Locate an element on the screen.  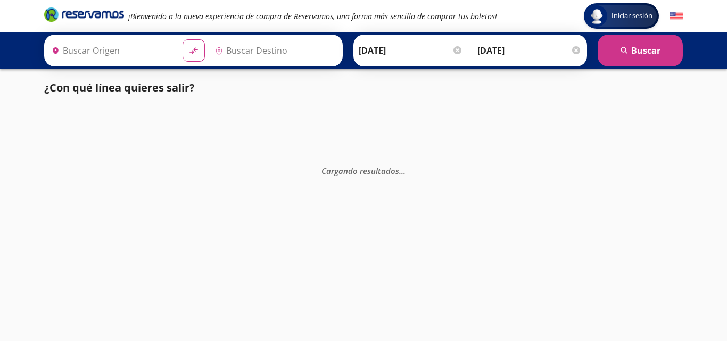
p: ¿Con qué línea quieres salir? is located at coordinates (119, 88).